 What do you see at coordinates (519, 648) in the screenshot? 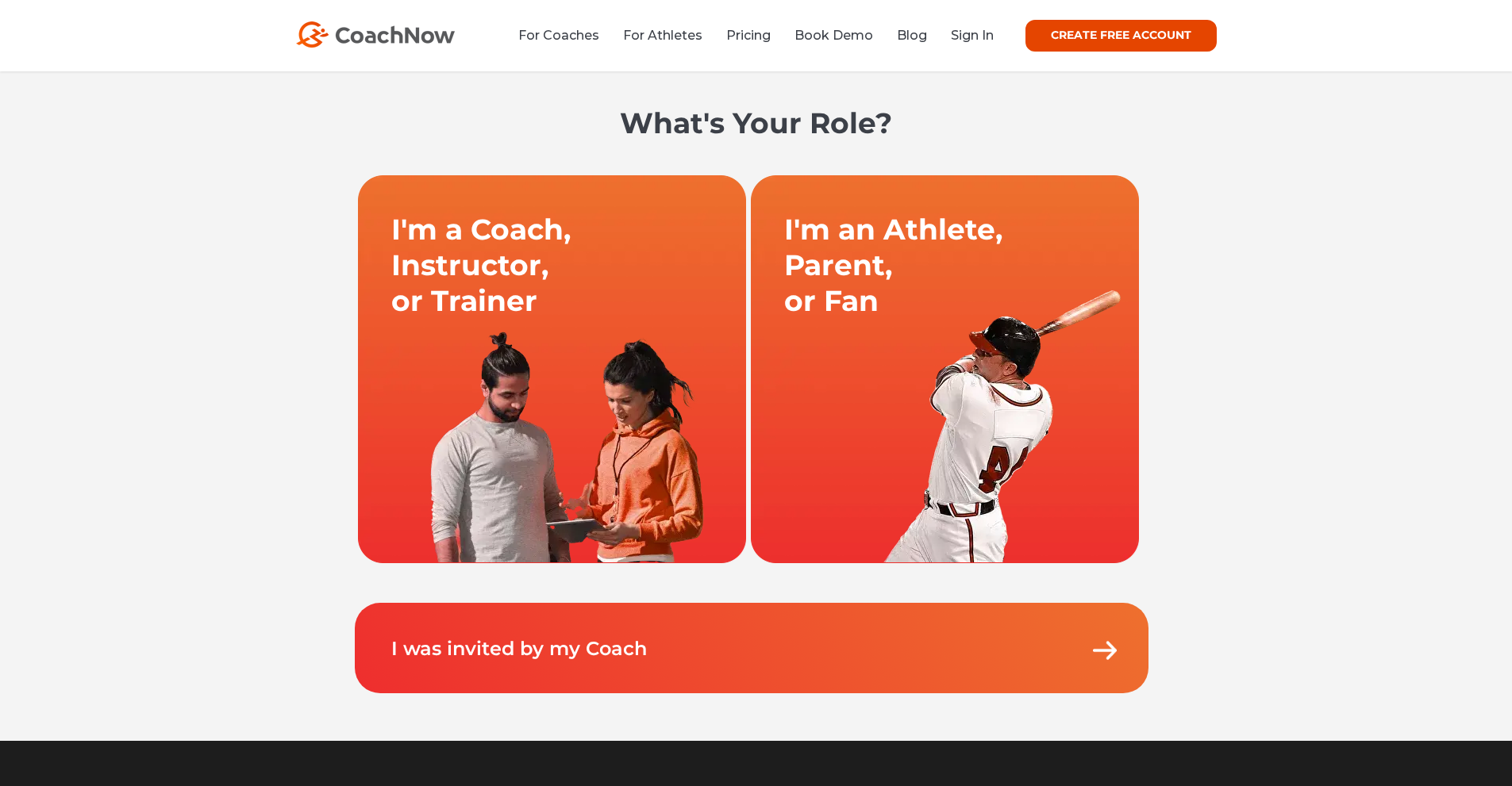
I see `a: I was invited by my Coach` at bounding box center [519, 648].